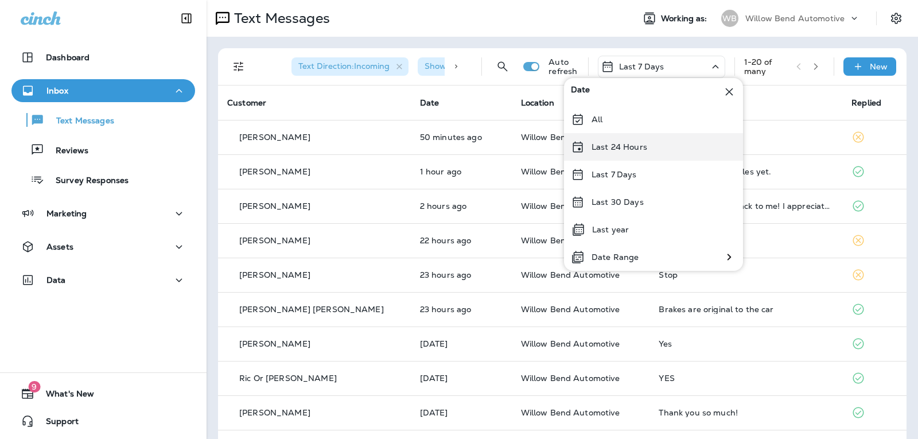 The width and height of the screenshot is (918, 439). What do you see at coordinates (502, 67) in the screenshot?
I see `button: Search Messages` at bounding box center [502, 67].